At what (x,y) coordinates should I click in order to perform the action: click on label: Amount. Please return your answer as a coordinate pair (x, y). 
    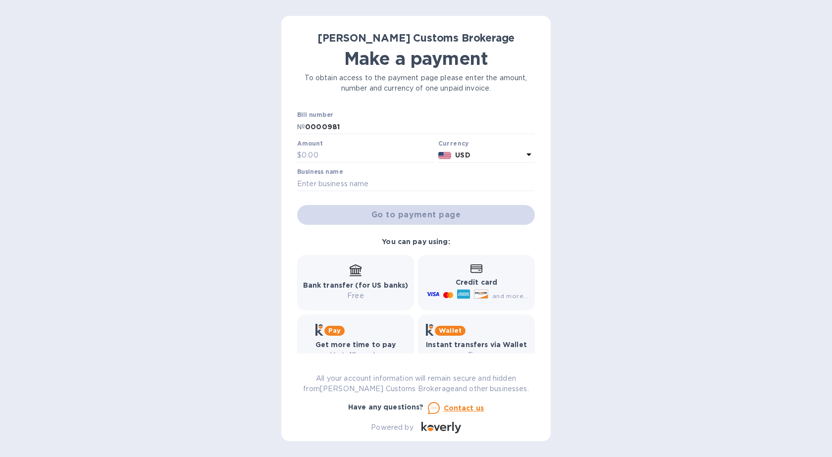
    Looking at the image, I should click on (309, 144).